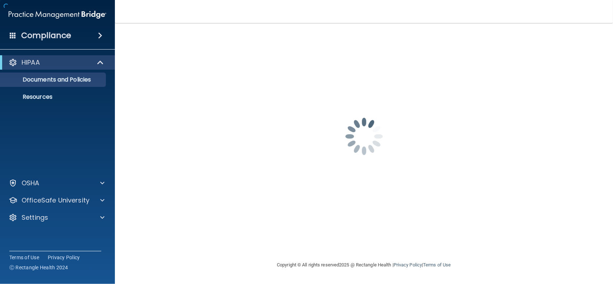 The image size is (613, 284). Describe the element at coordinates (54, 80) in the screenshot. I see `p: Documents and Policies` at that location.